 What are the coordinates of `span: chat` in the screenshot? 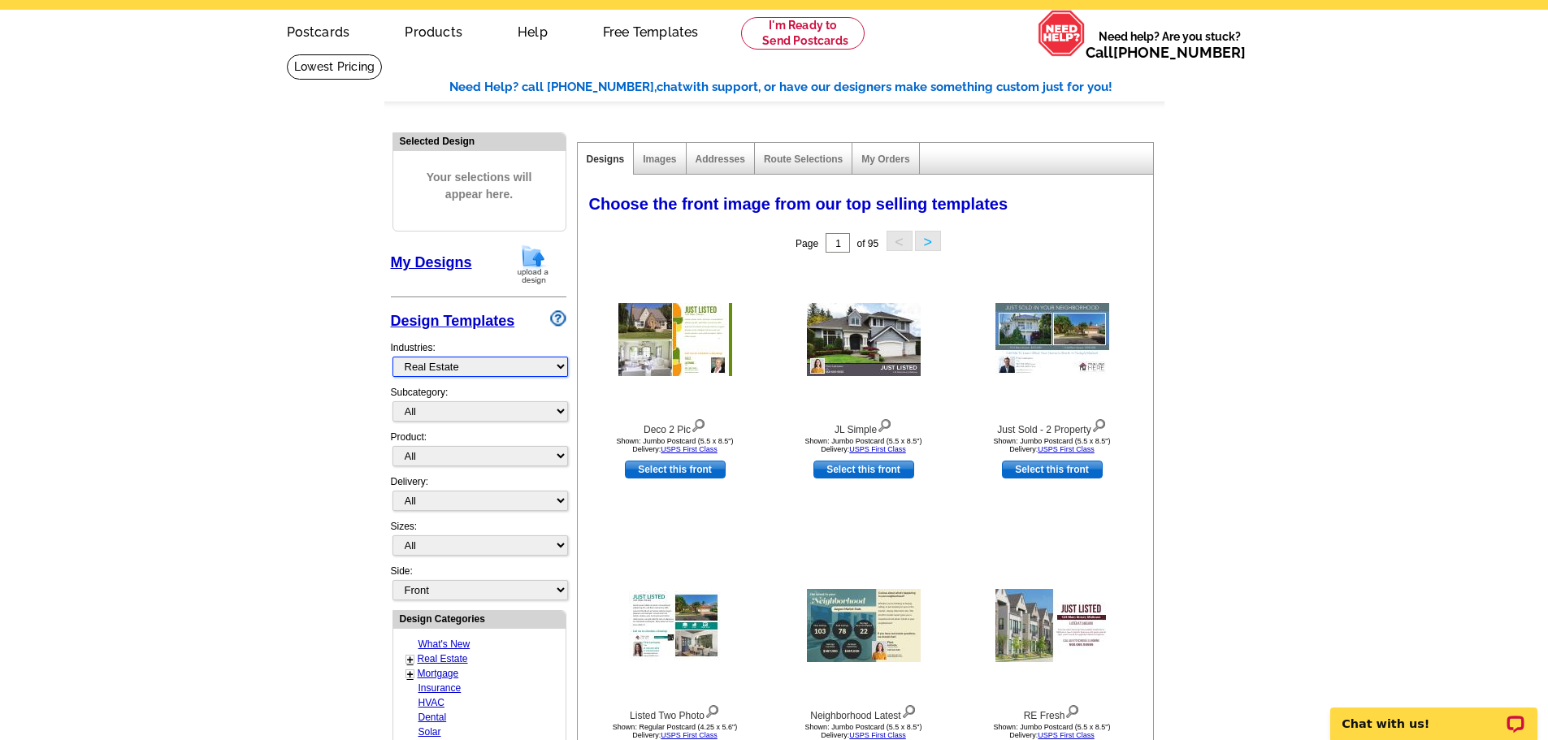 It's located at (670, 87).